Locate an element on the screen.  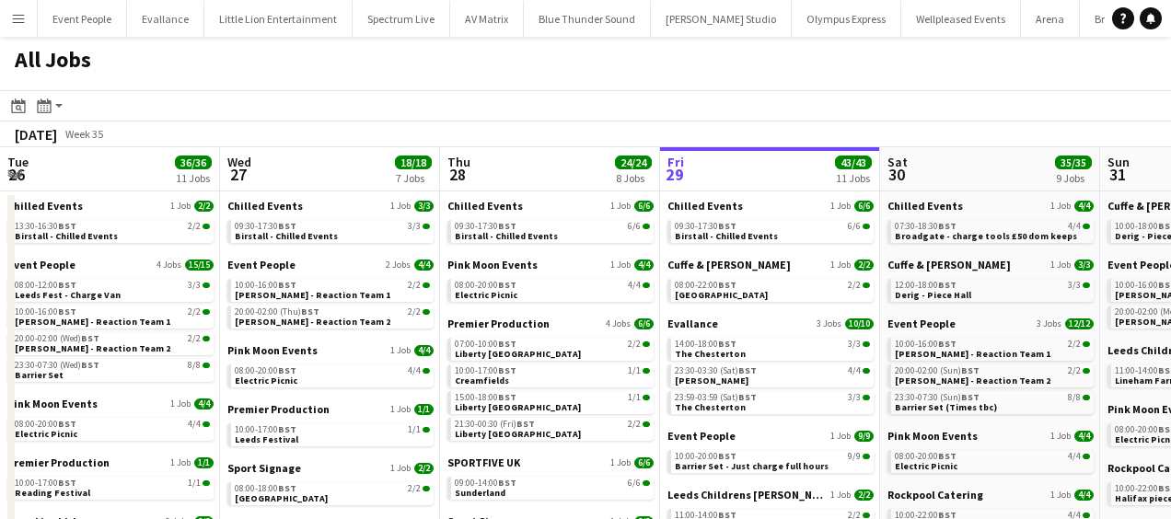
span: 1/1 is located at coordinates (203, 463).